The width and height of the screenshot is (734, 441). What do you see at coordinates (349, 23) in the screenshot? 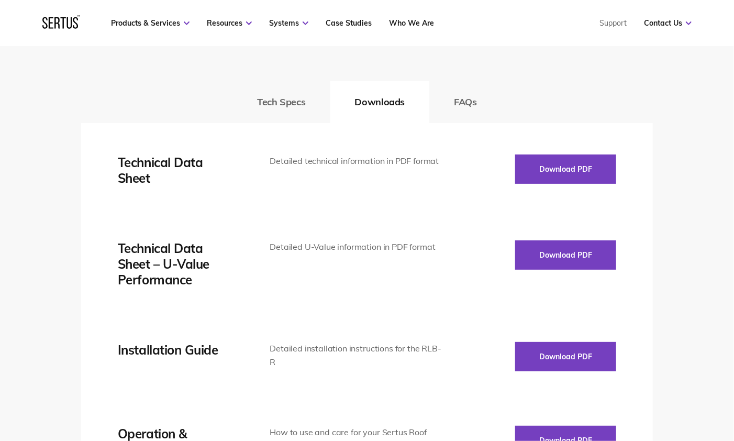
I see `a: Case Studies` at bounding box center [349, 23].